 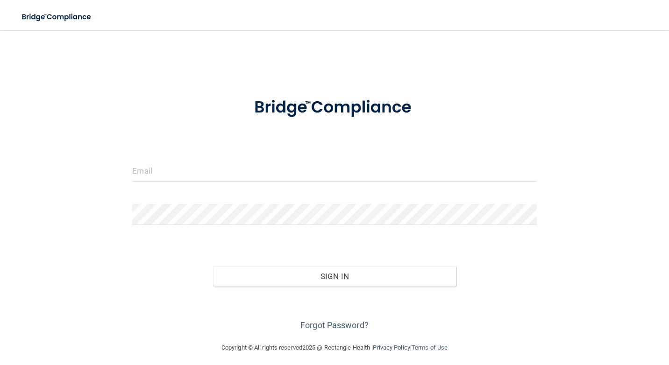 I want to click on a: Privacy Policy, so click(x=391, y=347).